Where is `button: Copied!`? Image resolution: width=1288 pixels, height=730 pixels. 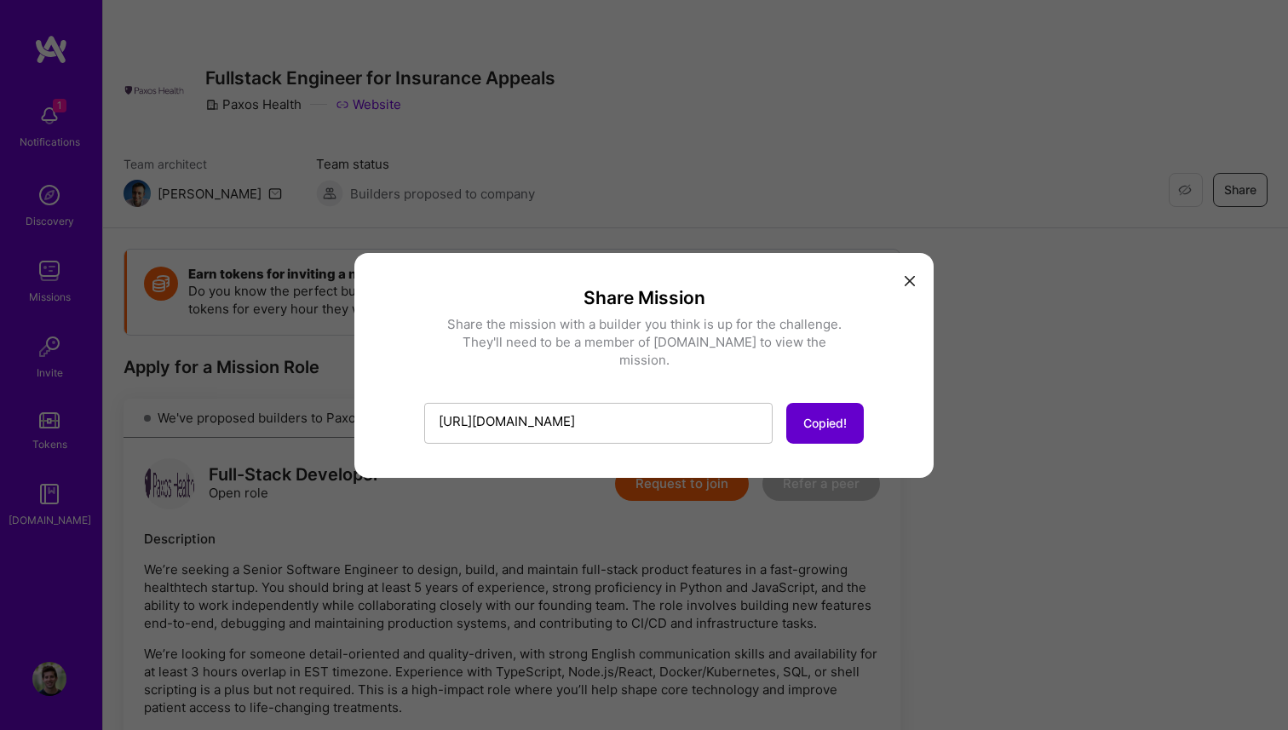 button: Copied! is located at coordinates (824, 423).